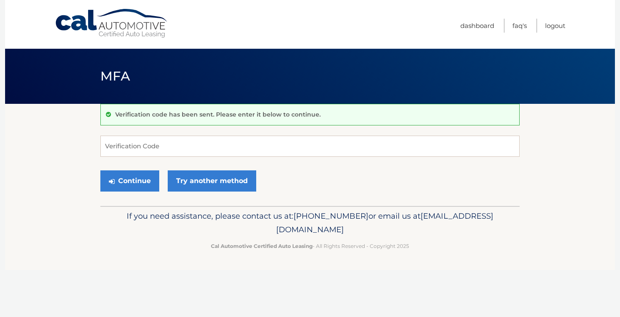 This screenshot has height=317, width=620. Describe the element at coordinates (212, 181) in the screenshot. I see `a: Try another method` at that location.